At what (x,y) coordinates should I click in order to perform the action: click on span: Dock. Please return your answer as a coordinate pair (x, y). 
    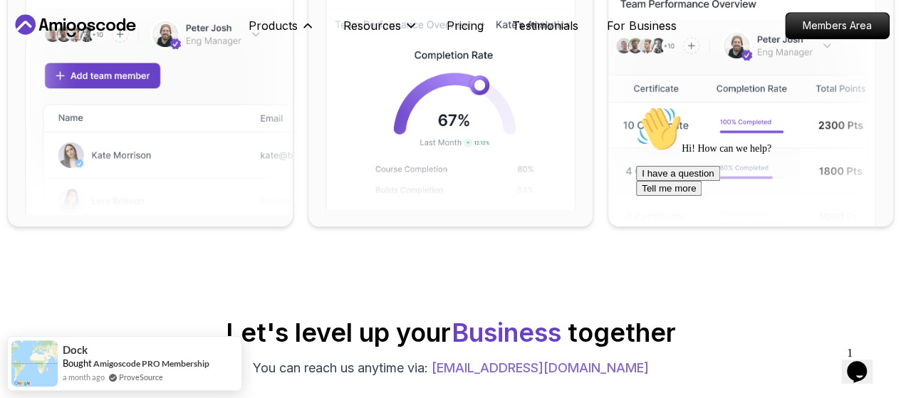
    Looking at the image, I should click on (75, 350).